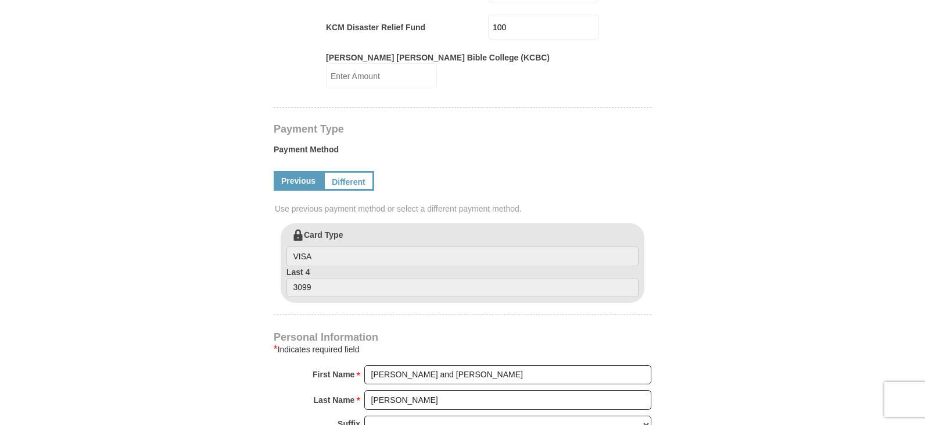 Image resolution: width=925 pixels, height=425 pixels. What do you see at coordinates (462, 248) in the screenshot?
I see `label: Card Type` at bounding box center [462, 248].